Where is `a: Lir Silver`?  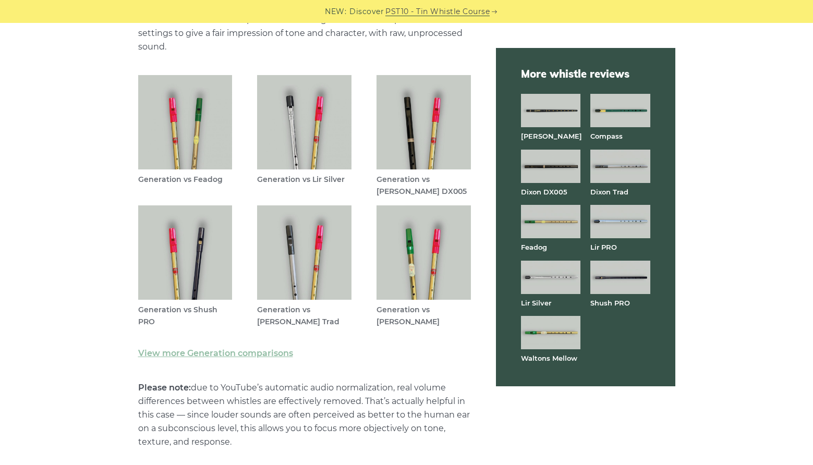
a: Lir Silver is located at coordinates (536, 303).